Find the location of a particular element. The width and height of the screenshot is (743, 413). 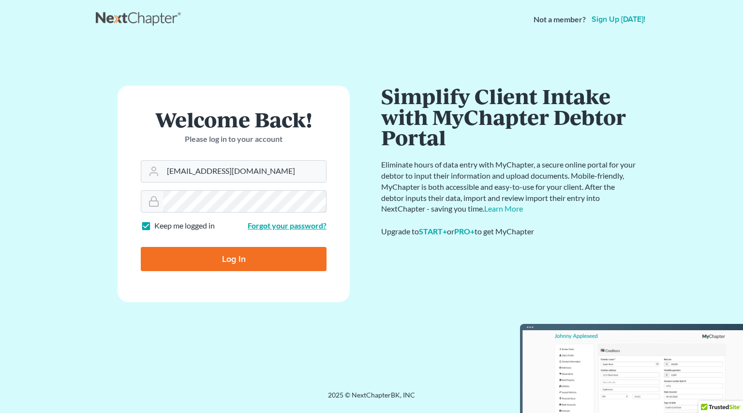

label: Keep me logged in is located at coordinates (184, 225).